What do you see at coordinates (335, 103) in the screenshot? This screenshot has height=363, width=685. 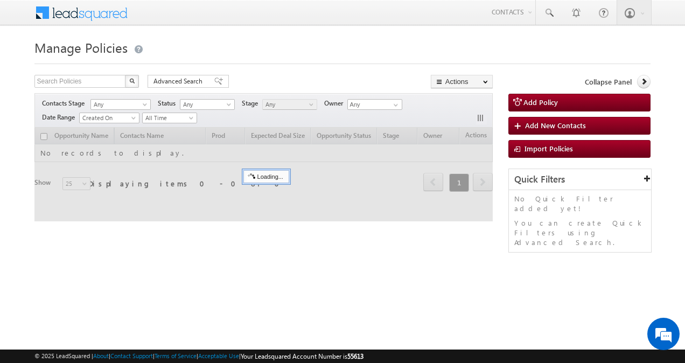 I see `span: Owner` at bounding box center [335, 103].